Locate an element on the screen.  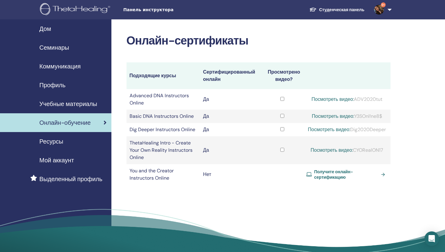
span: Получите онлайн-сертификацию is located at coordinates (347, 175).